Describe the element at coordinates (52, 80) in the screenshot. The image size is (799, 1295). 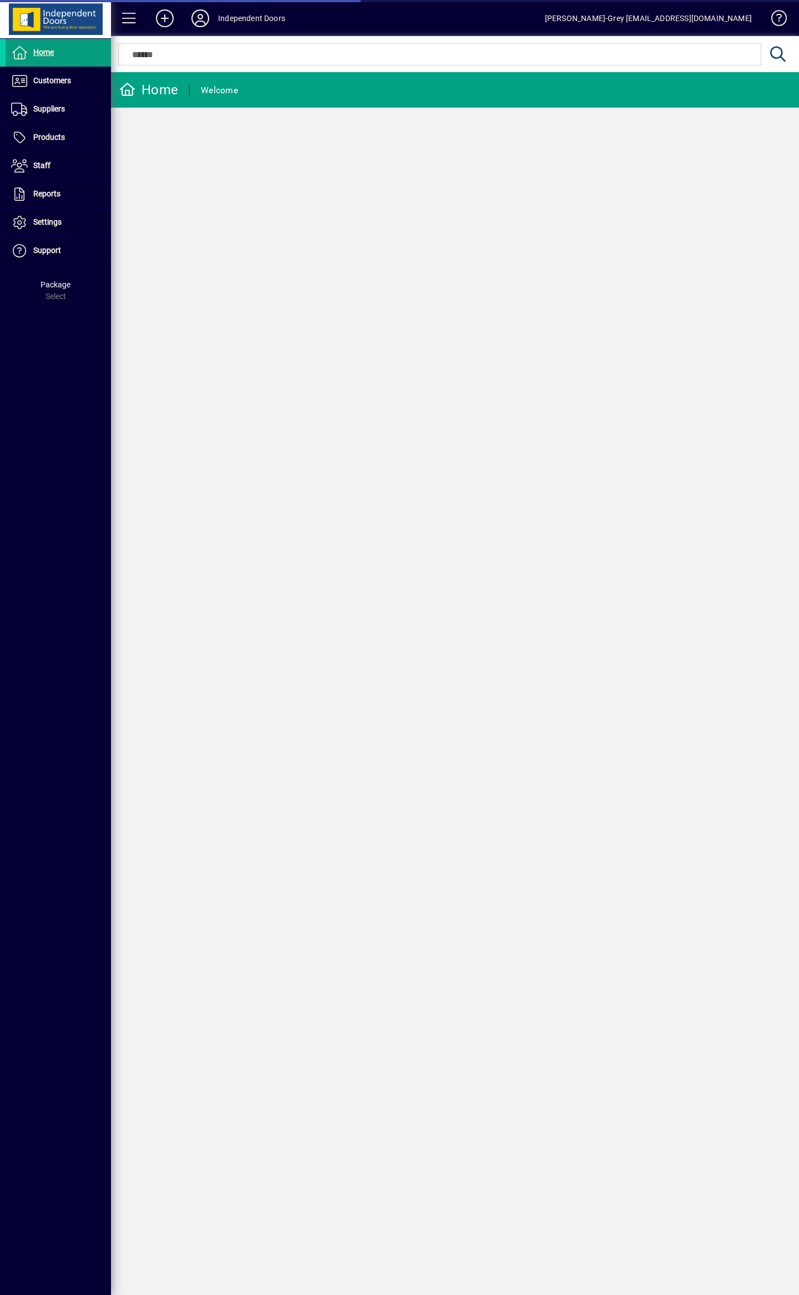
I see `span: Customers` at that location.